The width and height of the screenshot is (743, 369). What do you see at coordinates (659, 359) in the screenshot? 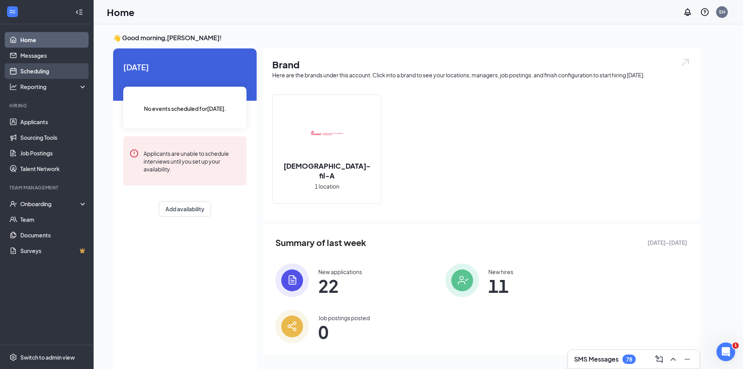
I see `svg: ComposeMessage` at bounding box center [659, 359].